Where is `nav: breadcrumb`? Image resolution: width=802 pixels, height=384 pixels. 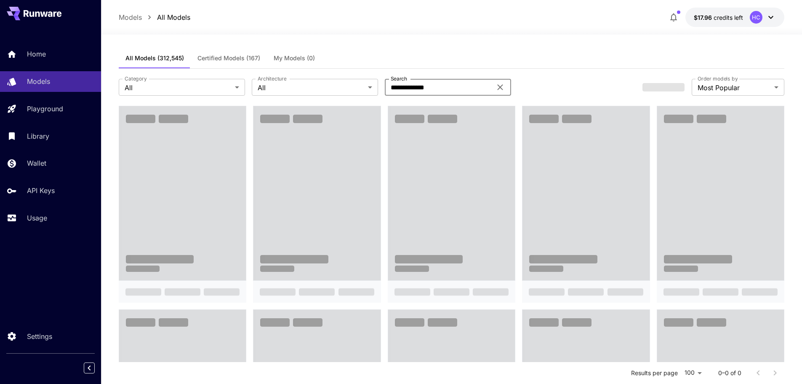
nav: breadcrumb is located at coordinates (155, 17).